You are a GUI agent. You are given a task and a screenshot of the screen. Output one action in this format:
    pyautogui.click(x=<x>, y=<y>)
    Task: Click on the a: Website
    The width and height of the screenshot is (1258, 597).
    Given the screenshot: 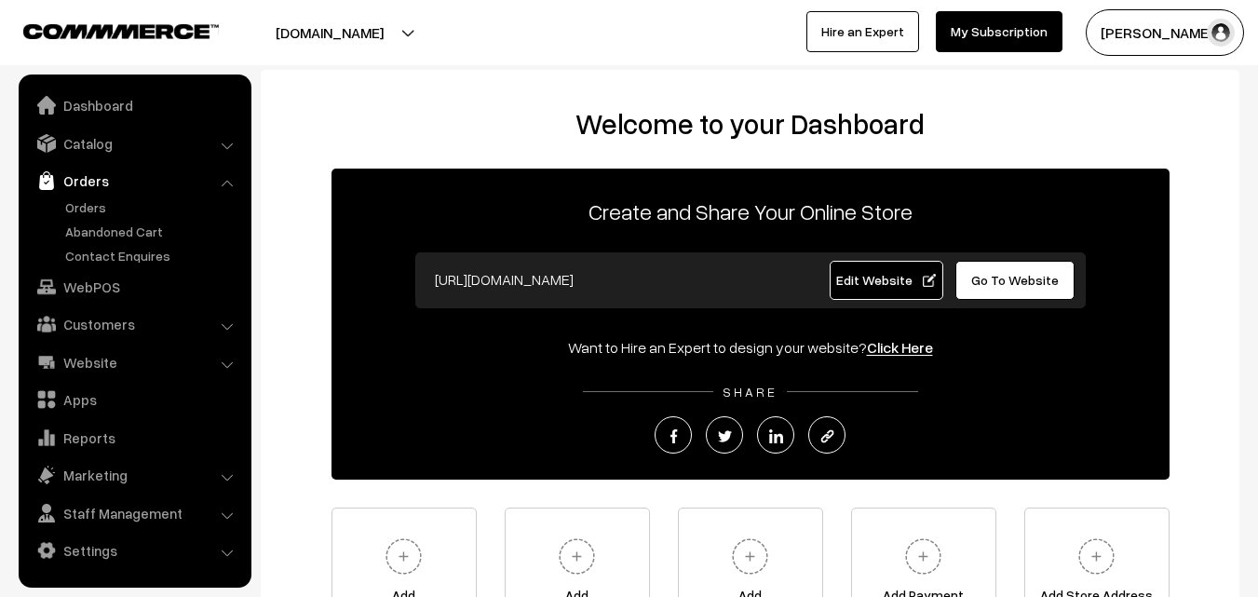 What is the action you would take?
    pyautogui.click(x=134, y=362)
    